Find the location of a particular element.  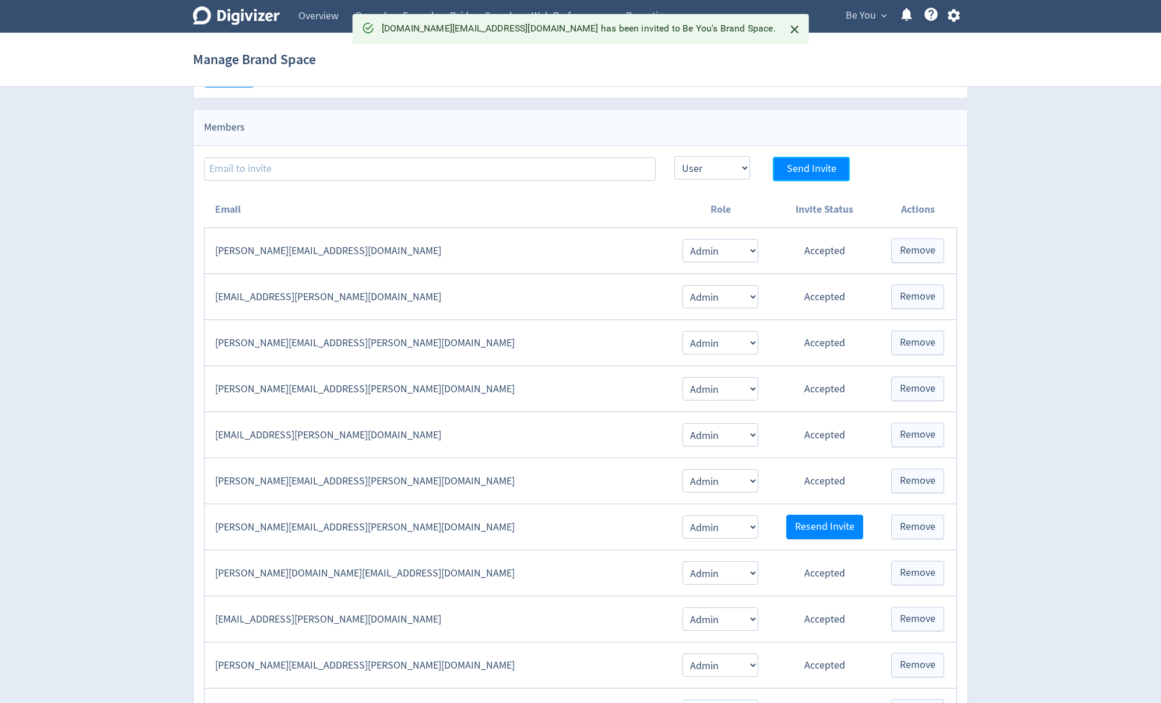

button: Close is located at coordinates (794, 29).